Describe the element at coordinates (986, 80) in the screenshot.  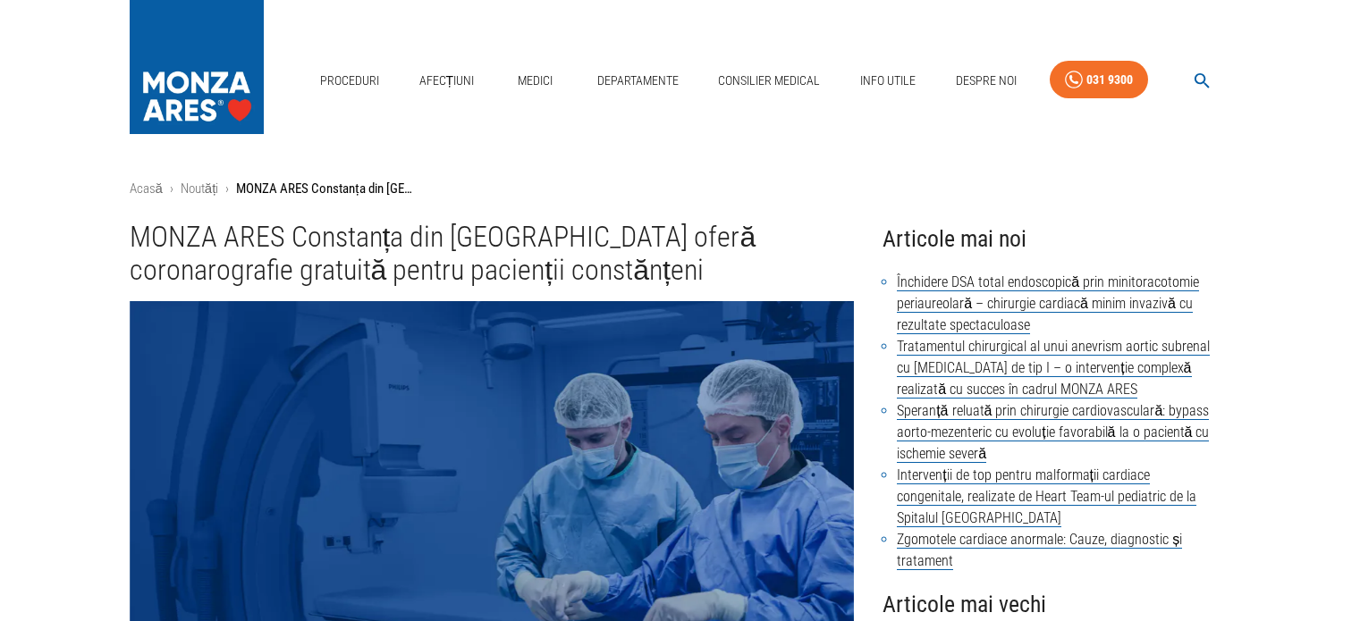
I see `a: Despre Noi` at that location.